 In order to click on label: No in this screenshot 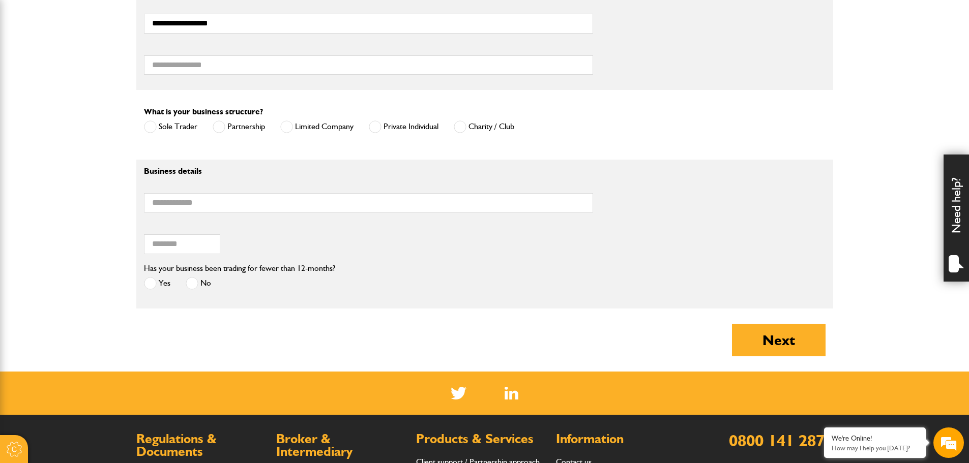, I will do `click(198, 283)`.